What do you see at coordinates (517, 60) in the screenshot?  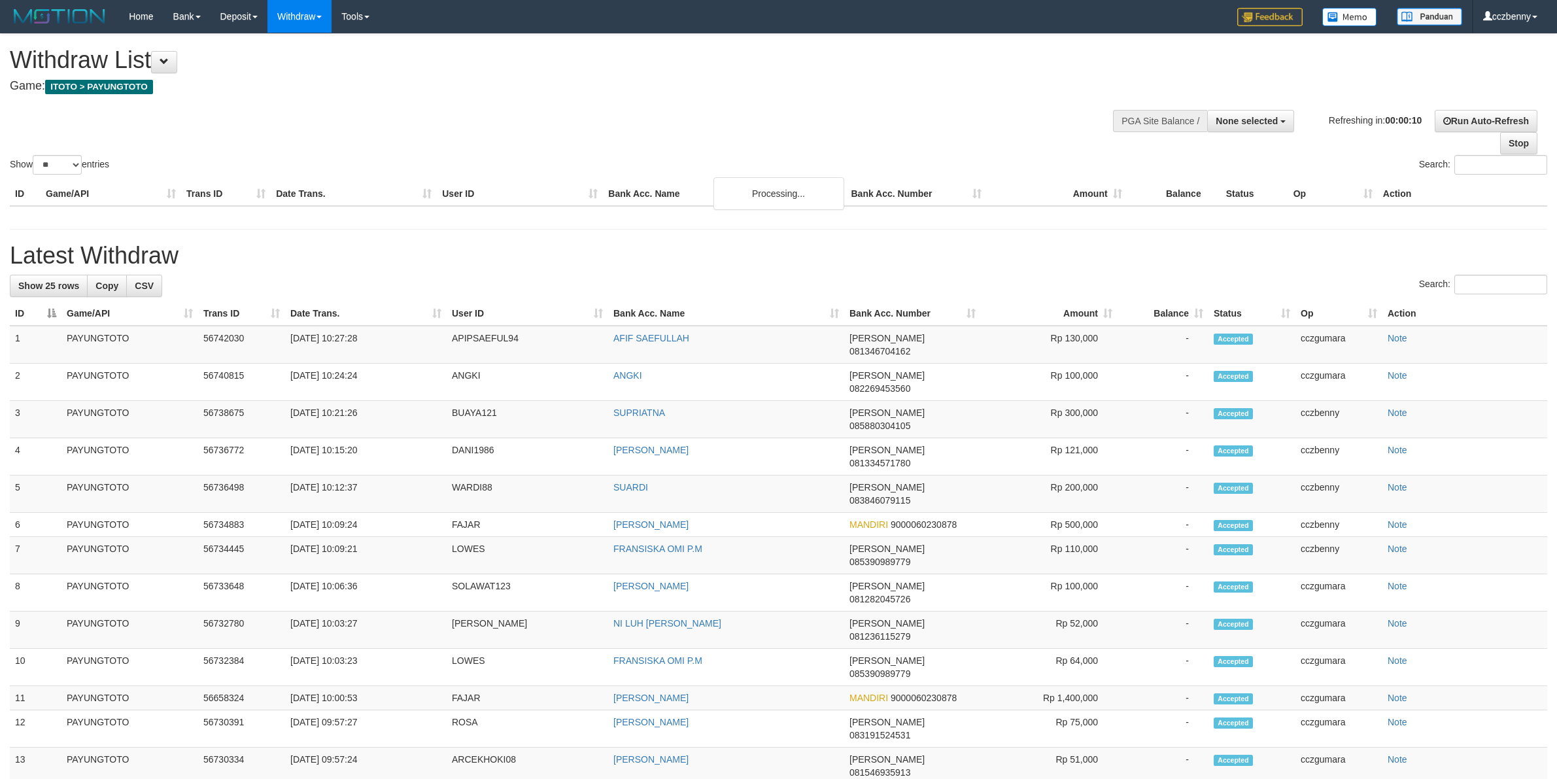 I see `h1: Withdraw List` at bounding box center [517, 60].